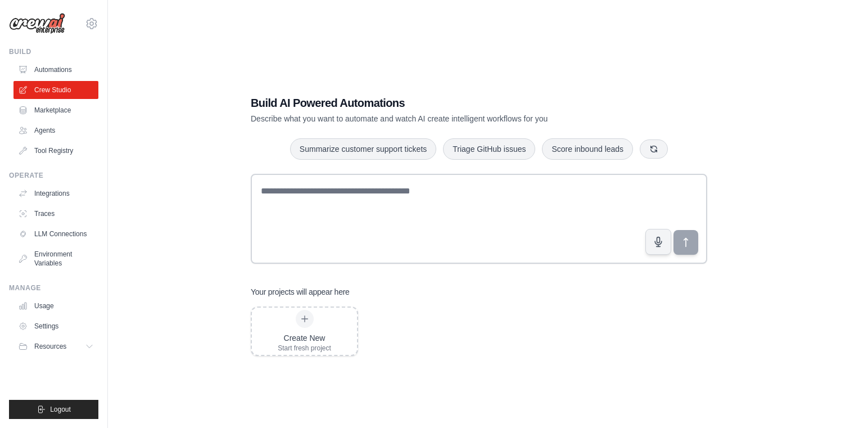 The width and height of the screenshot is (850, 428). I want to click on span: Logout, so click(60, 409).